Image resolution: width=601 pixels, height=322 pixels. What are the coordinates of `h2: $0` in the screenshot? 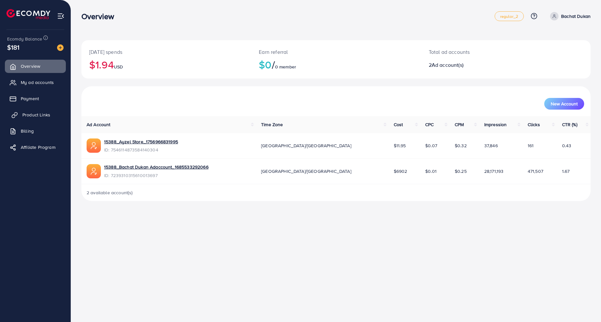 It's located at (335, 64).